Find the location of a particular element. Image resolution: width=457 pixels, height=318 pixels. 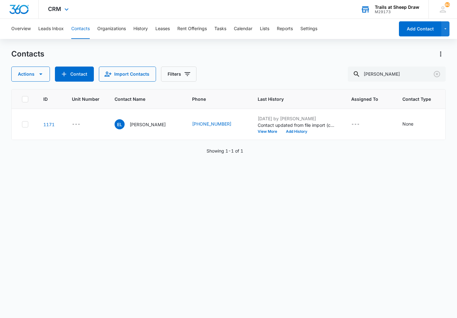

button: Overview is located at coordinates (21, 29).